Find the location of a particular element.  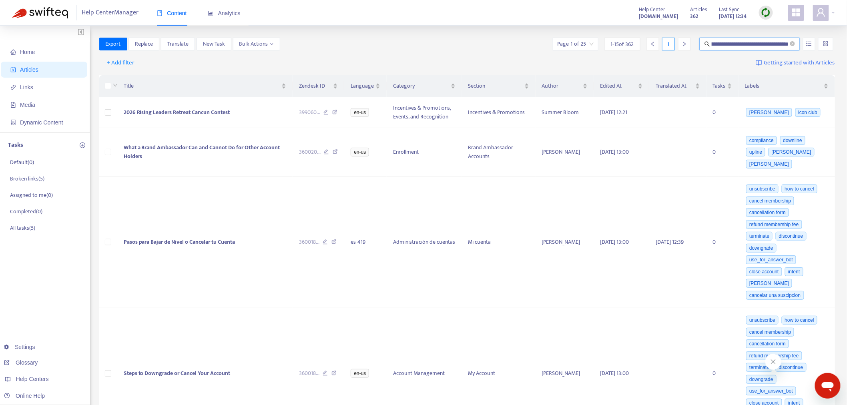

p: Assigned to me ( 0 ) is located at coordinates (31, 195).